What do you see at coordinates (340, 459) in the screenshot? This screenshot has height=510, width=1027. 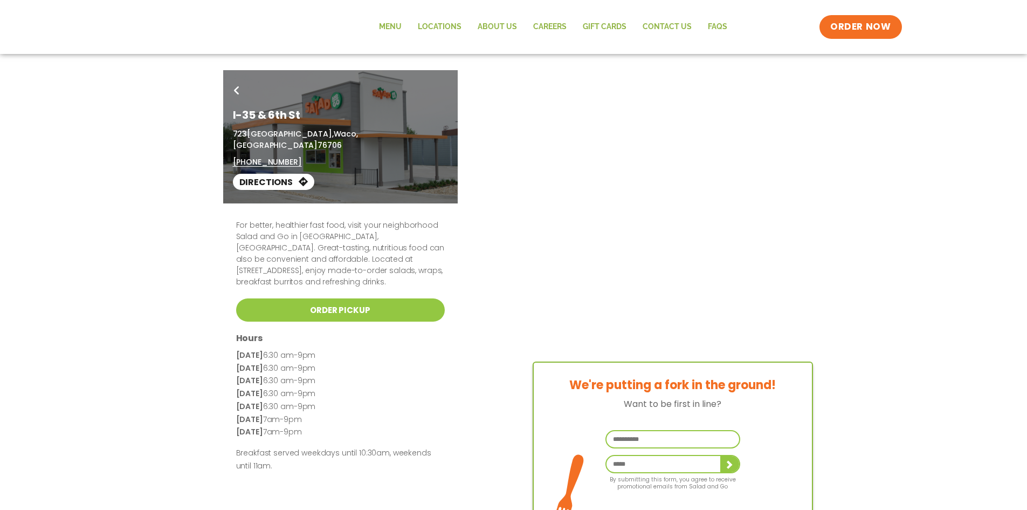 I see `p: Breakfast served weekdays until 10:30am, weekends until 11am.` at bounding box center [340, 459].